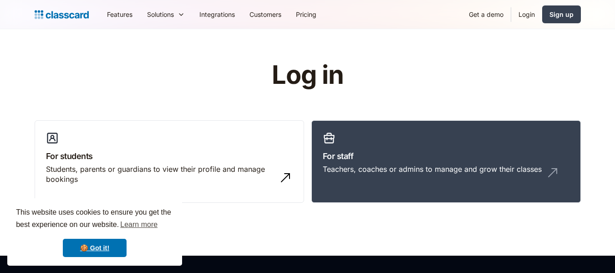  What do you see at coordinates (307, 75) in the screenshot?
I see `h1: Log in` at bounding box center [307, 75].